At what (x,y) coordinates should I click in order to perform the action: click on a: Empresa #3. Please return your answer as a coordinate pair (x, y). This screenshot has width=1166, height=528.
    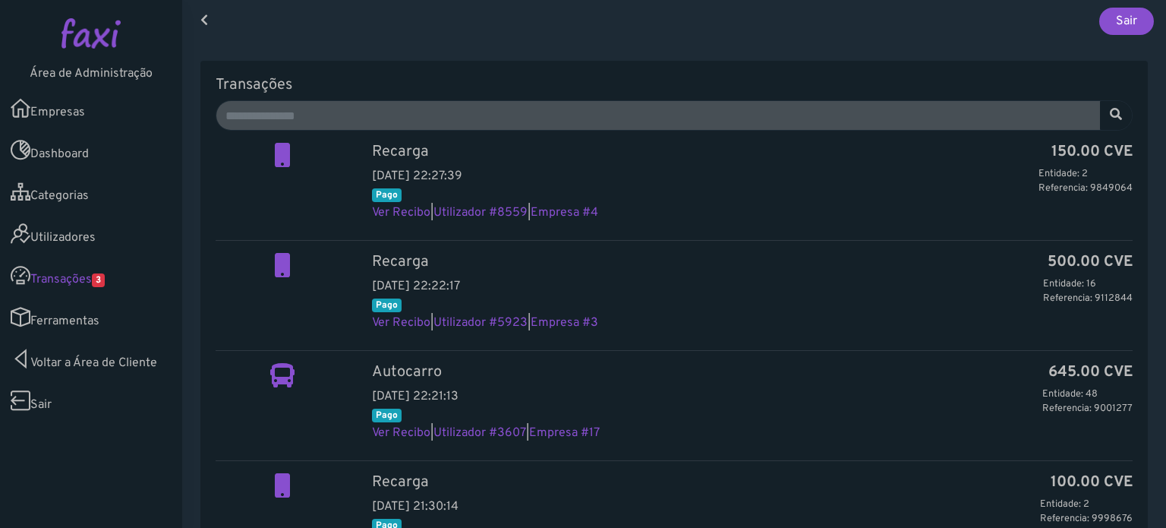
    Looking at the image, I should click on (564, 323).